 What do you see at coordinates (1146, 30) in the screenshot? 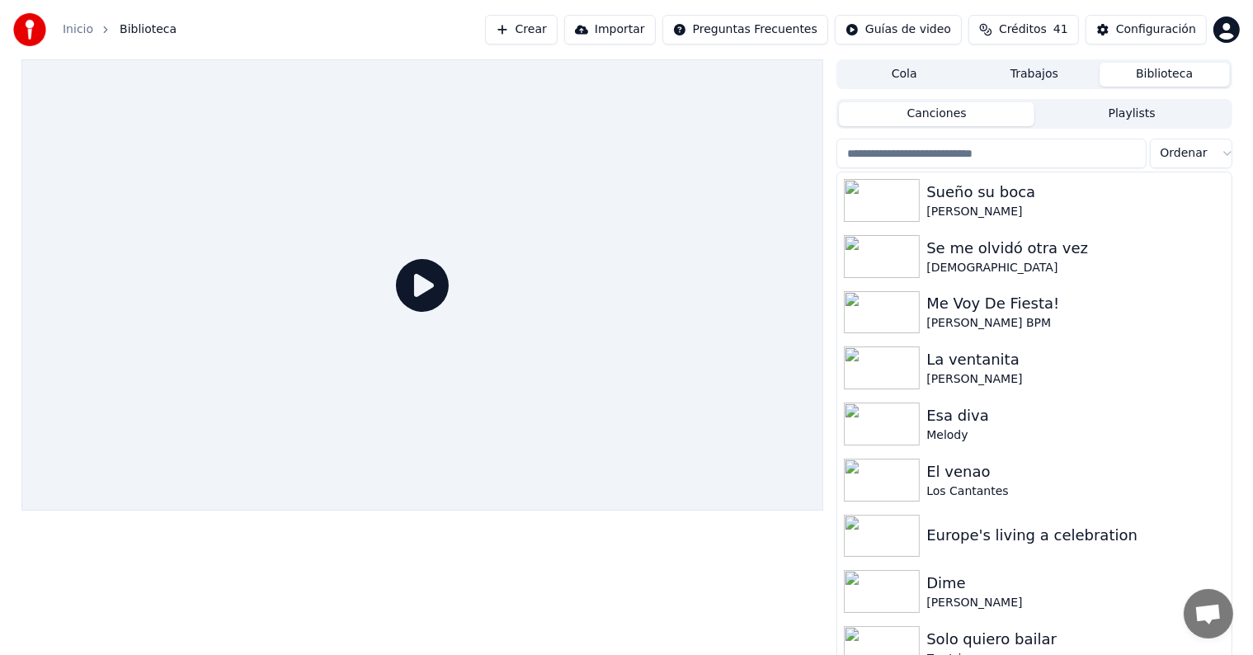
I see `button: Configuración` at bounding box center [1146, 30].